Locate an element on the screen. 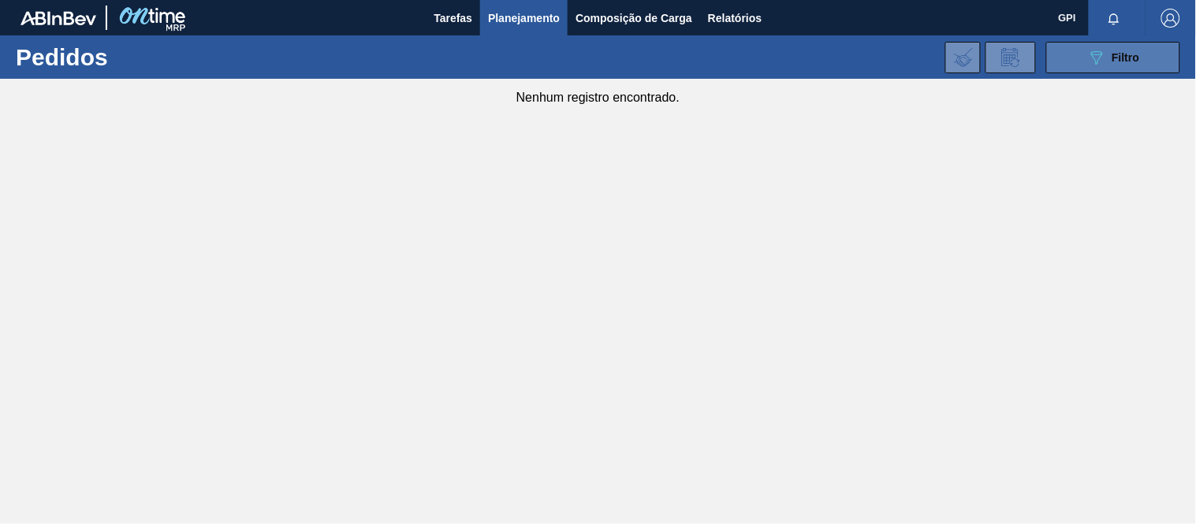 Image resolution: width=1196 pixels, height=524 pixels. div: Solicitação de Revisão de Pedidos is located at coordinates (1011, 58).